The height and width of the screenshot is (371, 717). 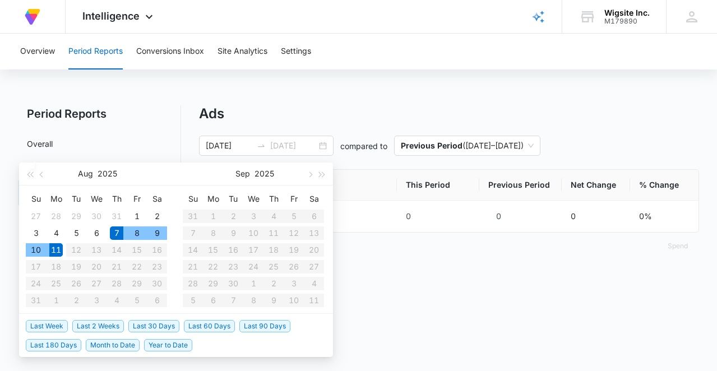 What do you see at coordinates (85, 174) in the screenshot?
I see `button: Aug` at bounding box center [85, 174].